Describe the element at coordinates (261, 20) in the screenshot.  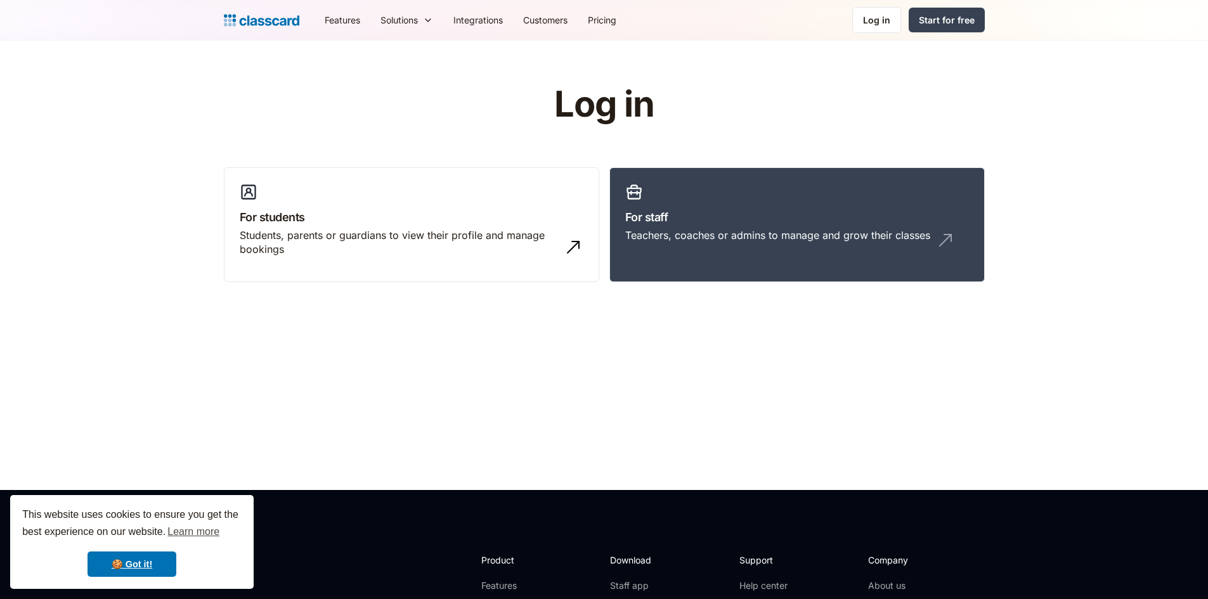
I see `a: home` at that location.